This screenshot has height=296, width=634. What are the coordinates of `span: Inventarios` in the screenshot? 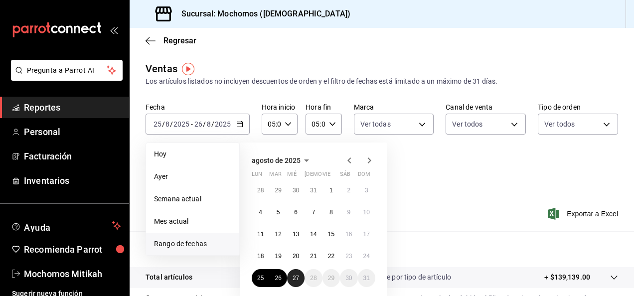 It's located at (72, 180).